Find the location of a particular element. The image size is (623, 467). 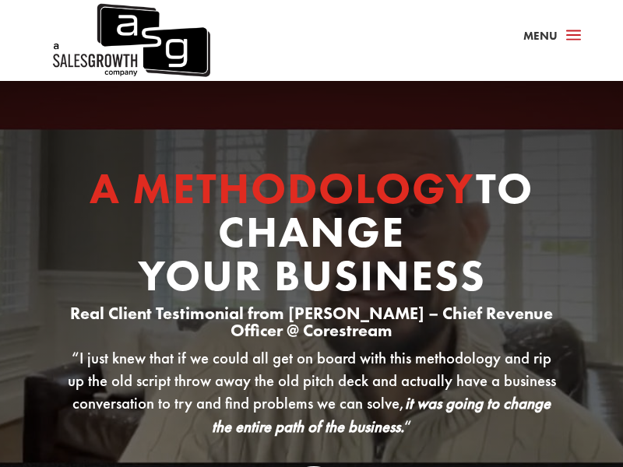

span: Menu is located at coordinates (541, 36).